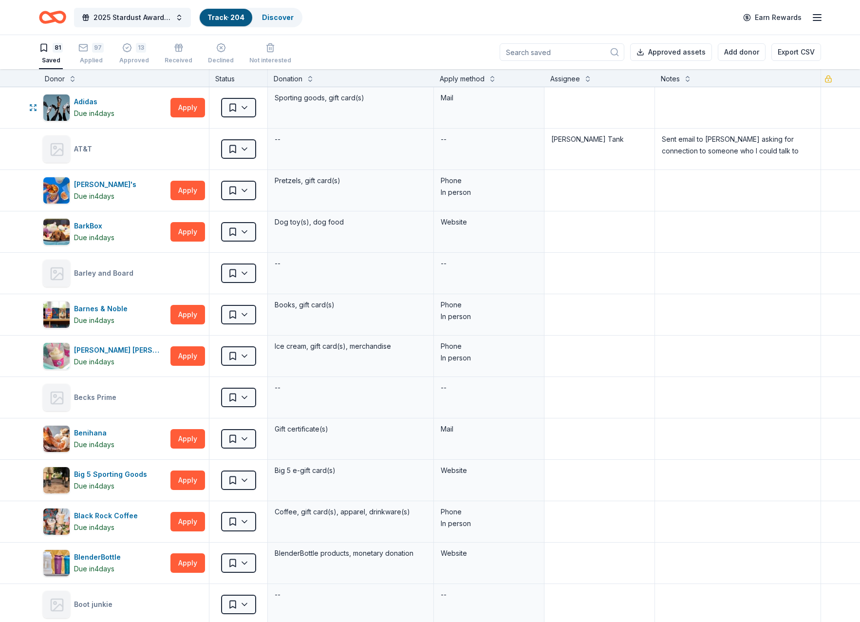 The width and height of the screenshot is (860, 622). What do you see at coordinates (462, 79) in the screenshot?
I see `div: Apply method` at bounding box center [462, 79].